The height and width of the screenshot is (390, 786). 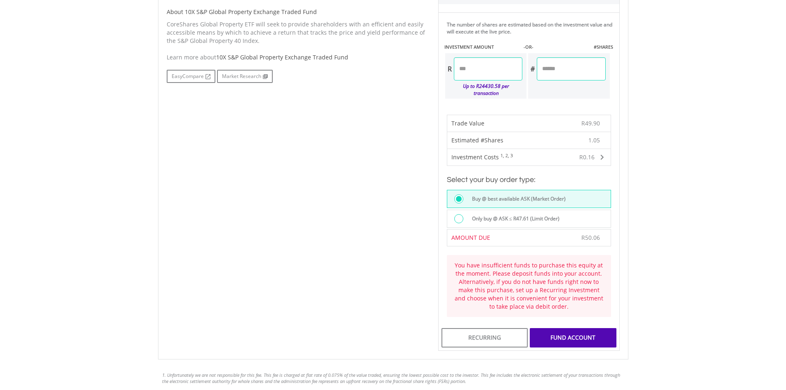 I want to click on div: R, so click(x=449, y=69).